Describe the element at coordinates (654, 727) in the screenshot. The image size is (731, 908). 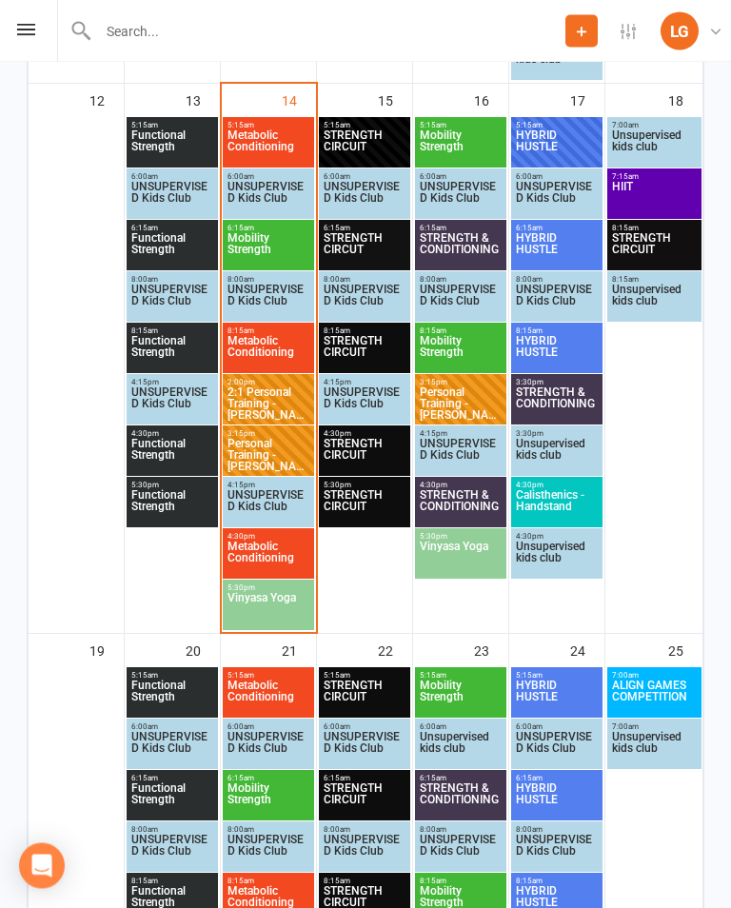
I see `span: 7:00am` at that location.